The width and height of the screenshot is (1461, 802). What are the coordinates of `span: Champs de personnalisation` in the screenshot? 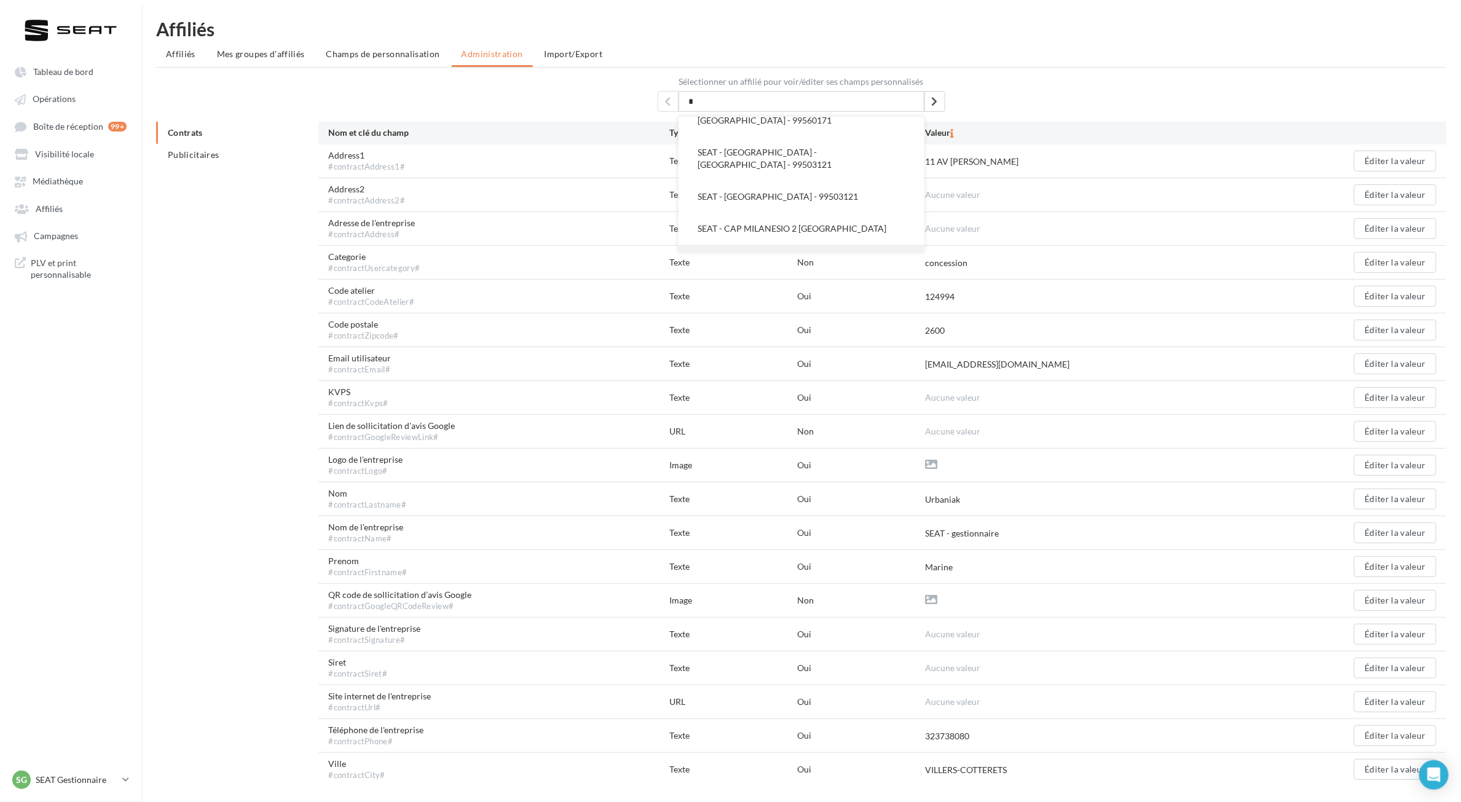 It's located at (383, 53).